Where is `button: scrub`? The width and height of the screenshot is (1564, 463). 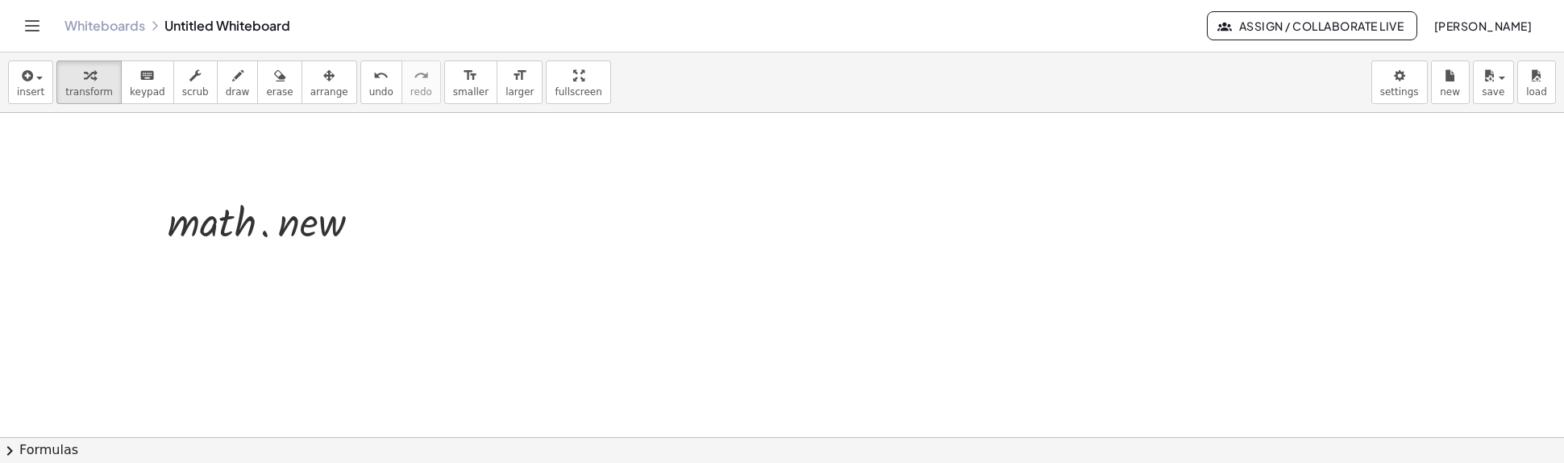 button: scrub is located at coordinates (195, 82).